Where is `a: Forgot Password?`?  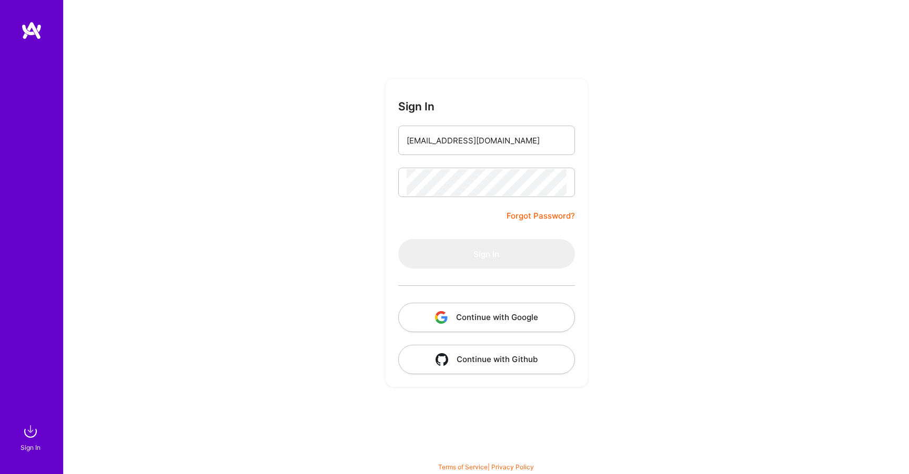 a: Forgot Password? is located at coordinates (541, 216).